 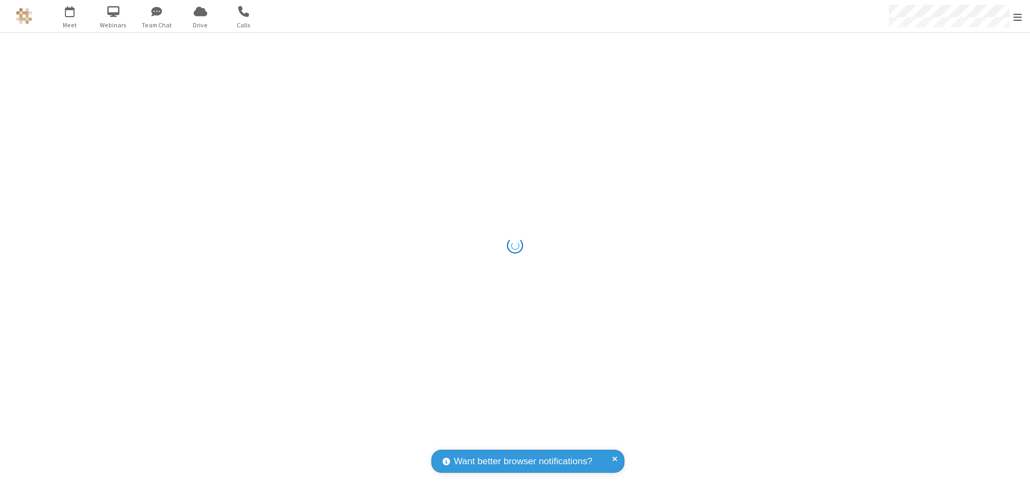 I want to click on span: Drive, so click(x=200, y=25).